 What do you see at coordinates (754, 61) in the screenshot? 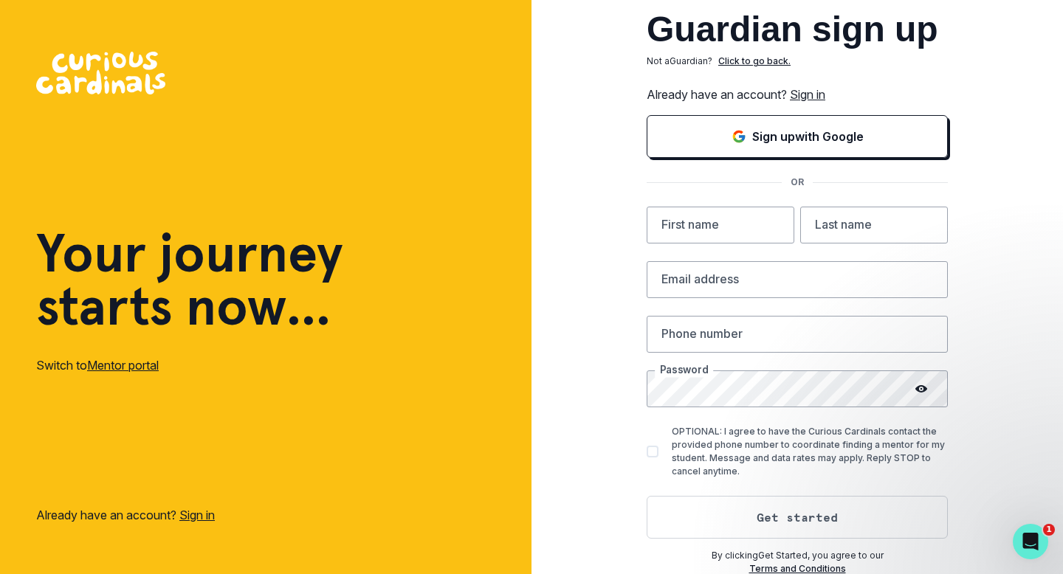
I see `p: Click to go back.` at bounding box center [754, 61].